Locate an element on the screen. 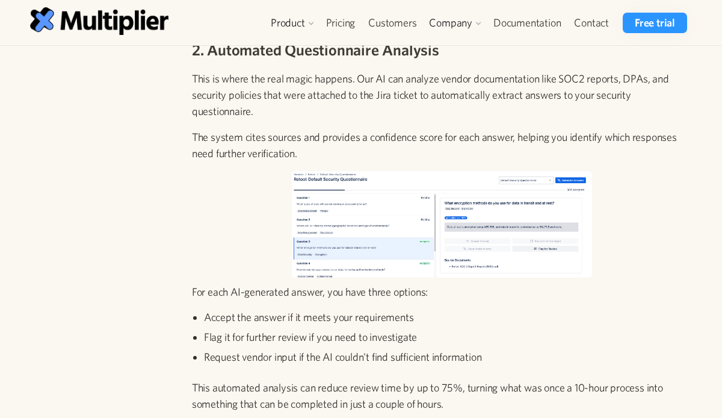 The image size is (722, 418). li: Request vendor input if the AI couldn't find sufficient information is located at coordinates (448, 356).